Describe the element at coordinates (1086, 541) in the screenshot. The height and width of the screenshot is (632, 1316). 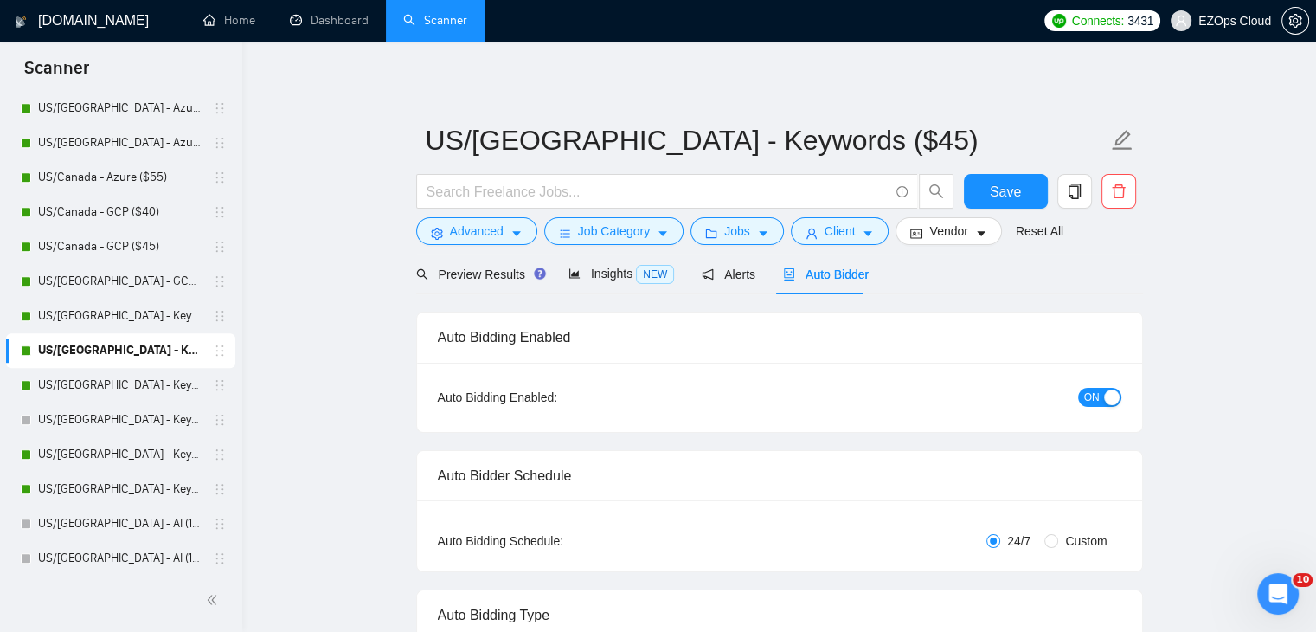
I see `span: Custom` at that location.